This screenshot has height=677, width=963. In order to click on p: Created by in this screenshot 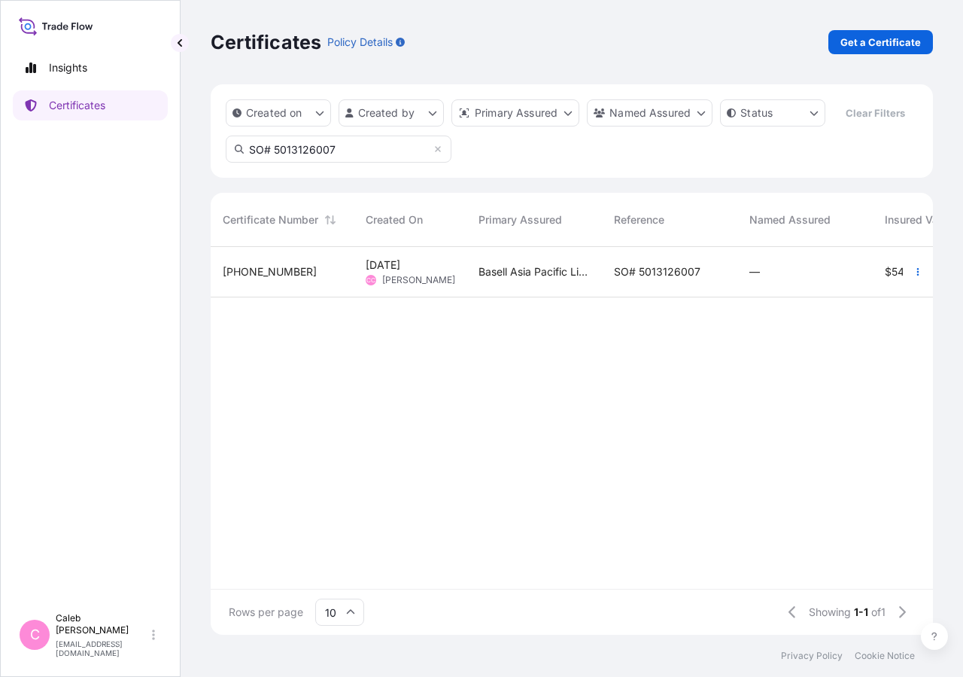, I will do `click(387, 113)`.